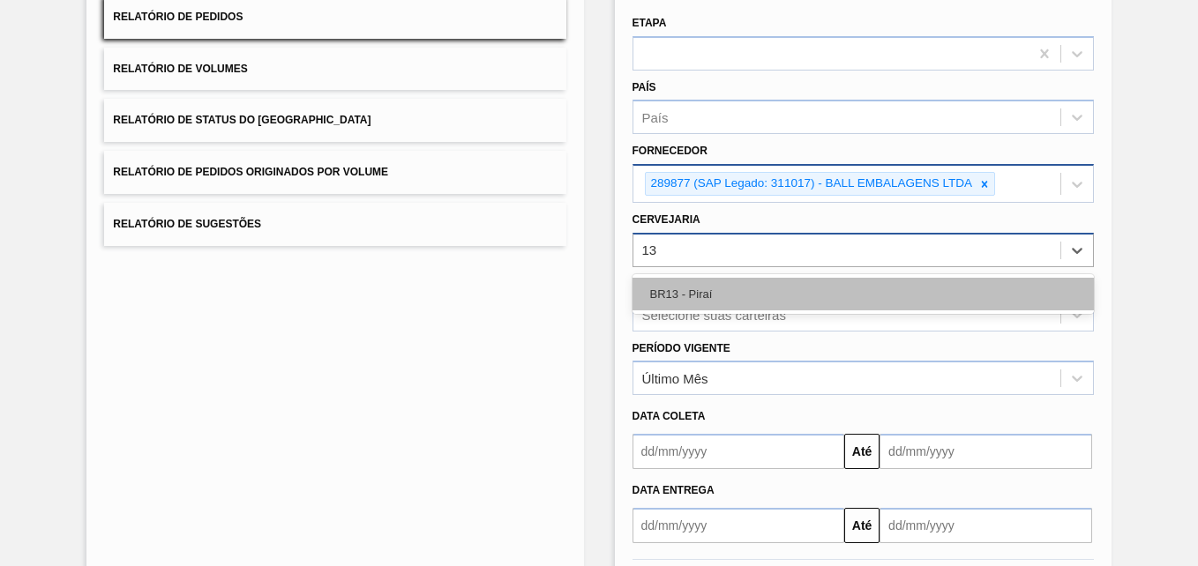 The width and height of the screenshot is (1198, 566). Describe the element at coordinates (251, 172) in the screenshot. I see `span: Relatório de Pedidos Originados por Volume` at that location.